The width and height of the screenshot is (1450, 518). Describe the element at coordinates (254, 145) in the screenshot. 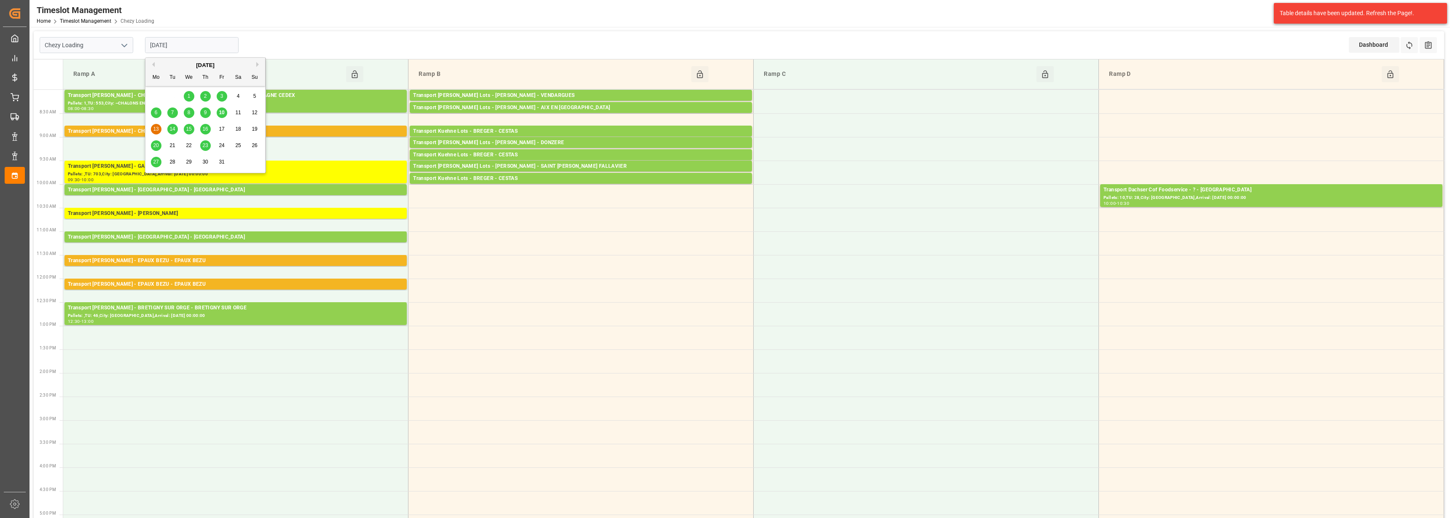

I see `span: 26` at that location.